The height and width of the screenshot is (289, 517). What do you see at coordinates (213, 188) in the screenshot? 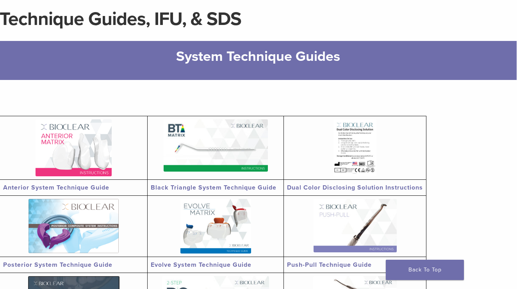
I see `a: Black Triangle System Technique Guide` at bounding box center [213, 188].